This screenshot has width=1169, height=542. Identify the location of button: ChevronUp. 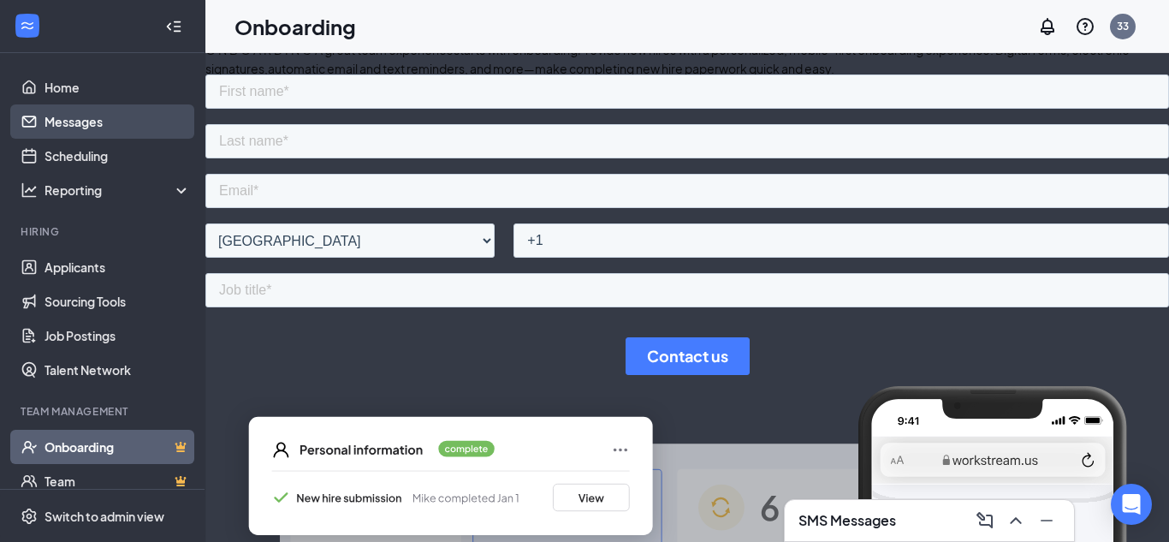
(1016, 520).